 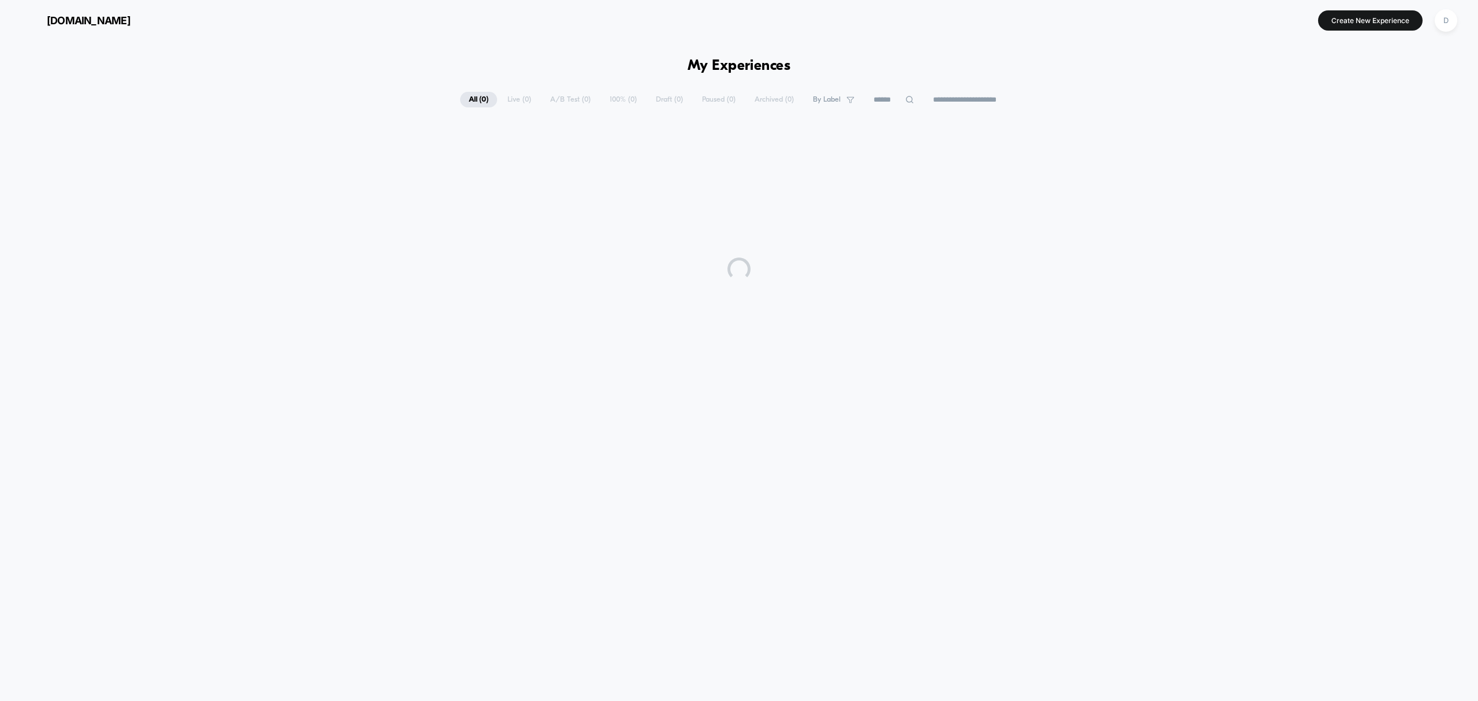 What do you see at coordinates (479, 99) in the screenshot?
I see `span: All ( 0 )` at bounding box center [479, 99].